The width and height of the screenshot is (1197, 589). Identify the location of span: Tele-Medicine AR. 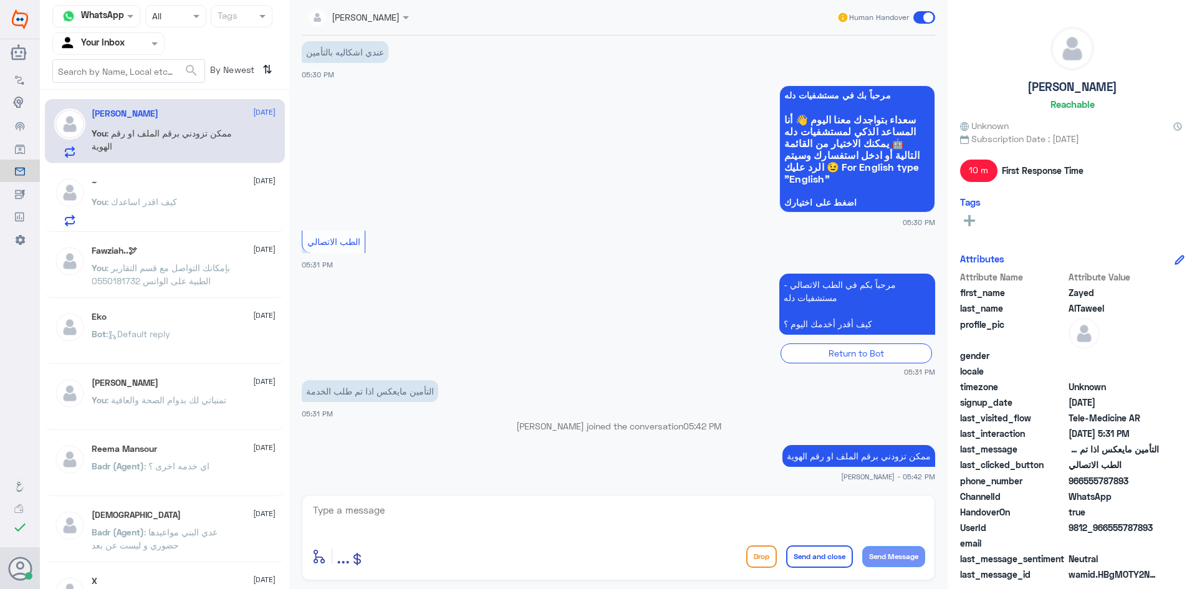
(1114, 418).